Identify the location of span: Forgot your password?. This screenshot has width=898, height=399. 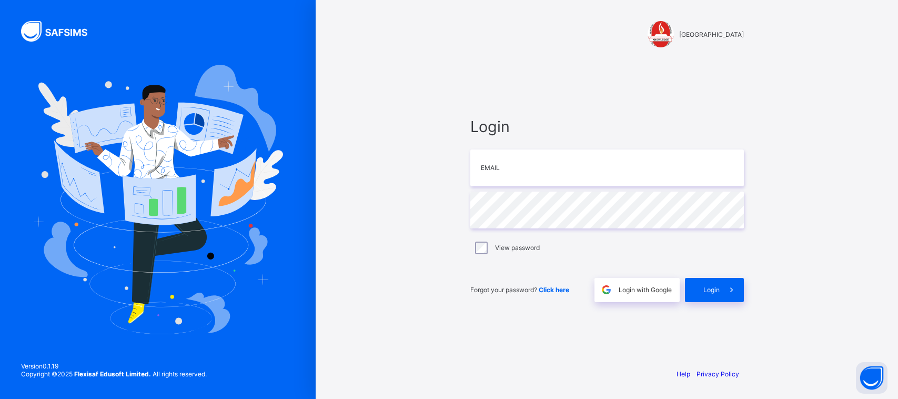
(520, 289).